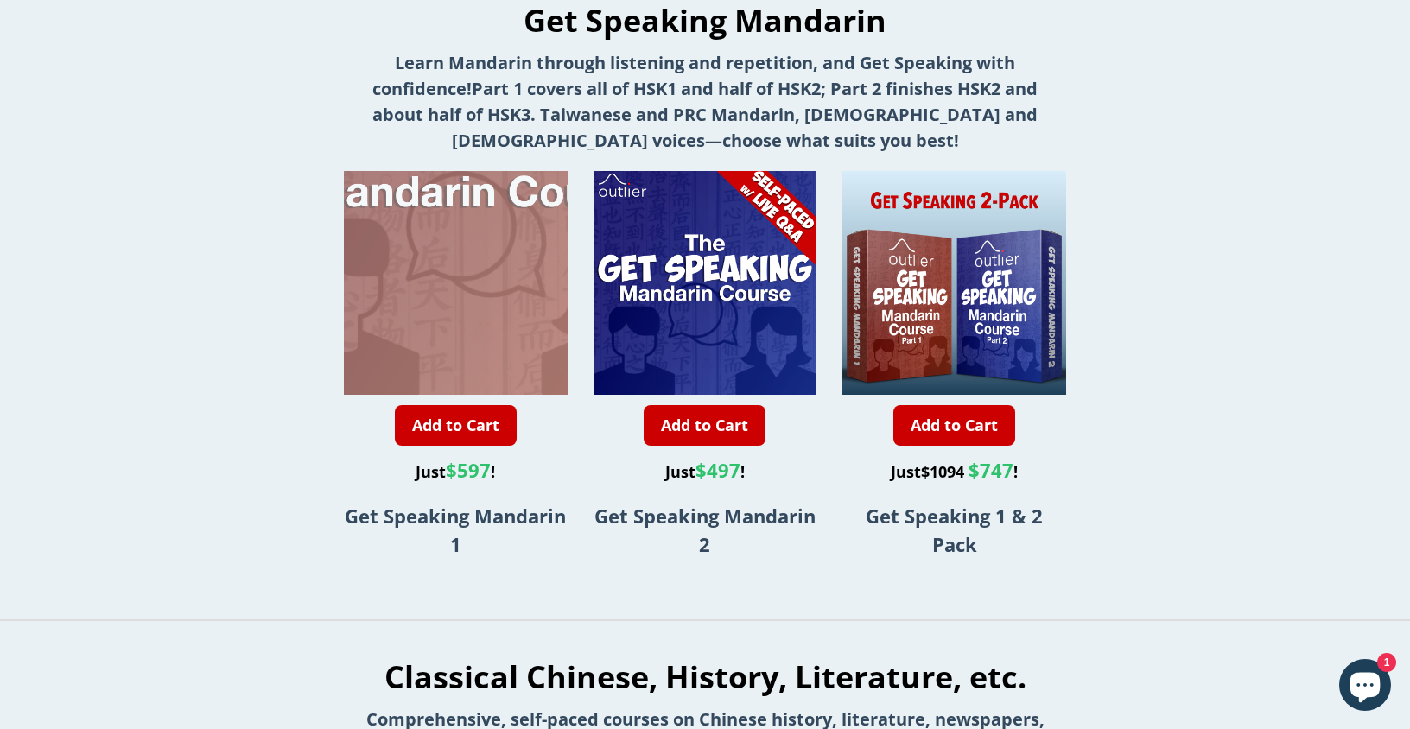 This screenshot has height=729, width=1410. What do you see at coordinates (718, 470) in the screenshot?
I see `span: $497` at bounding box center [718, 470].